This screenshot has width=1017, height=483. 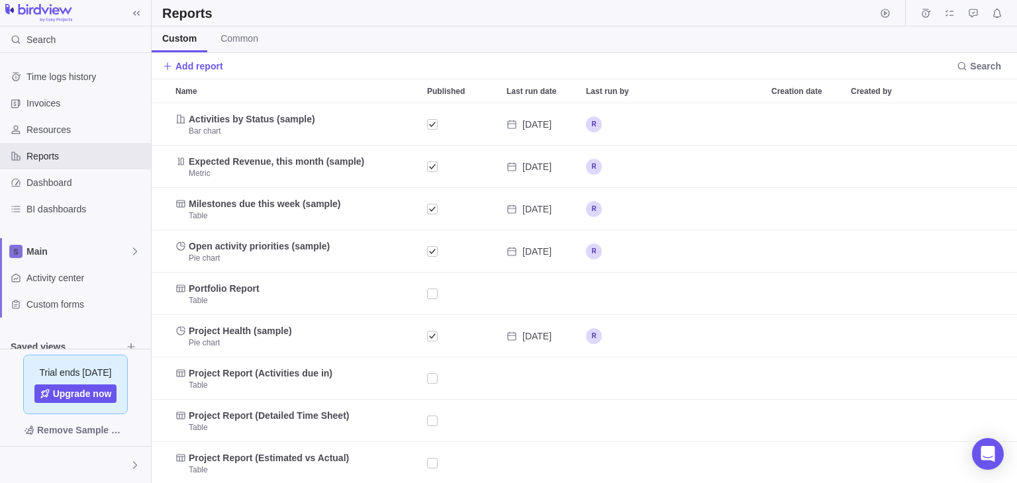 I want to click on span: Notifications, so click(x=997, y=13).